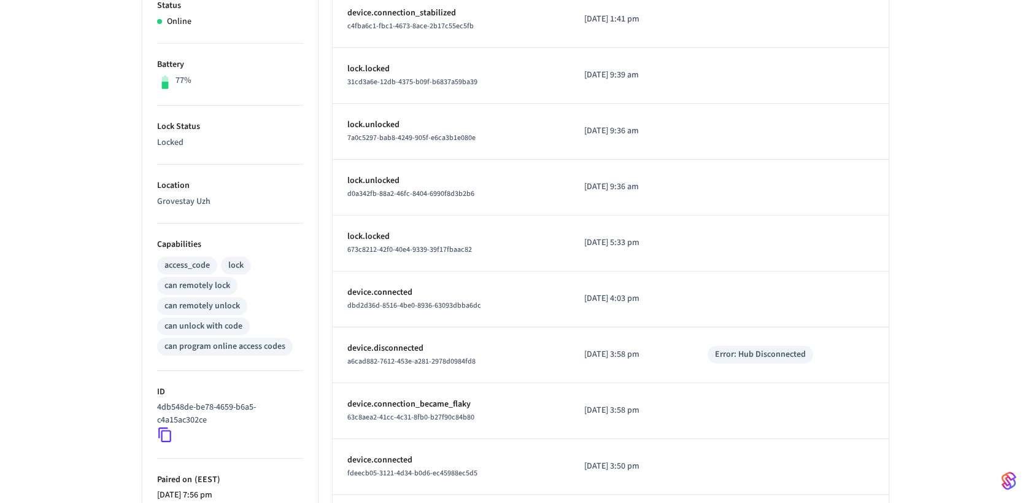 The image size is (1031, 503). I want to click on p: device.connection_stabilized, so click(451, 13).